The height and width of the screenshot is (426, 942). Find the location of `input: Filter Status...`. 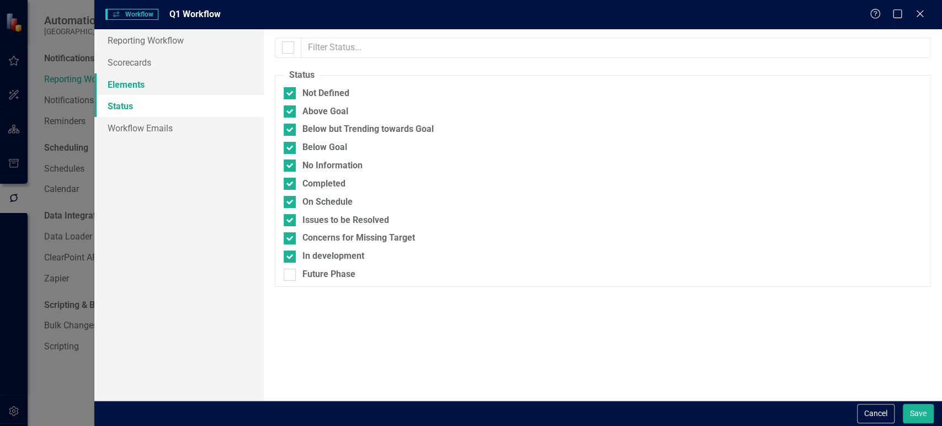

input: Filter Status... is located at coordinates (616, 47).